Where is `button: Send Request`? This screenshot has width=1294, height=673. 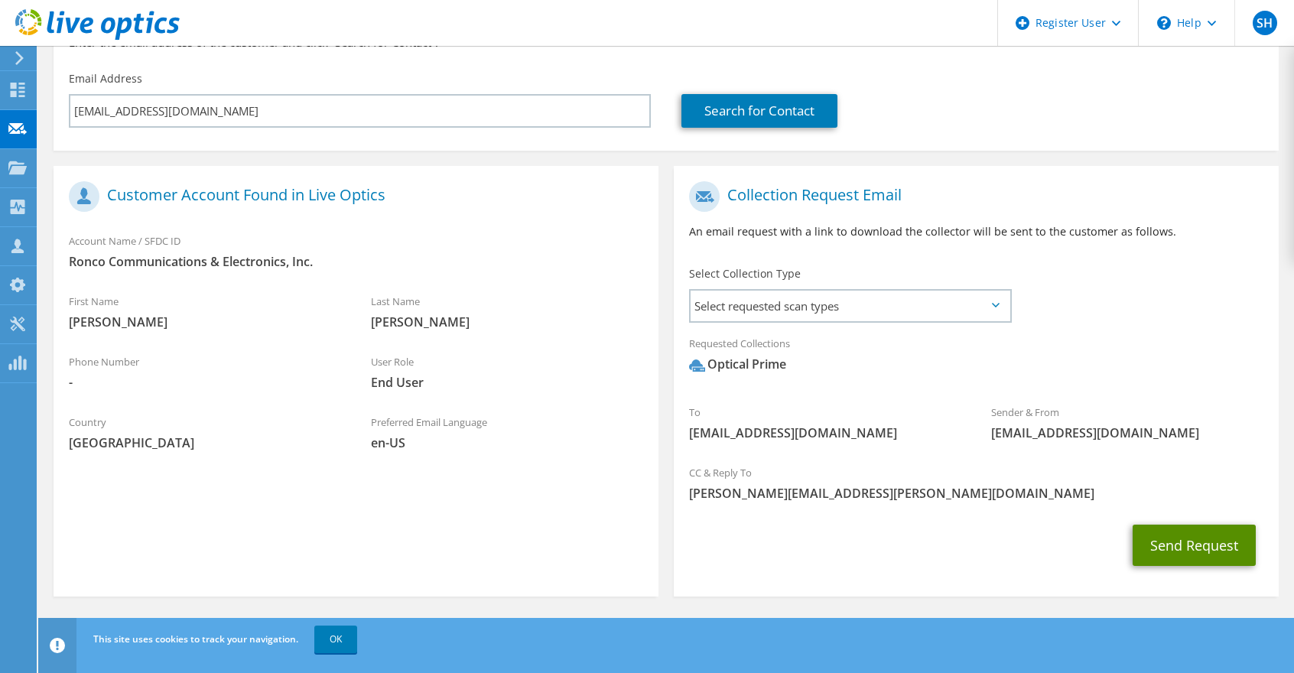 button: Send Request is located at coordinates (1194, 545).